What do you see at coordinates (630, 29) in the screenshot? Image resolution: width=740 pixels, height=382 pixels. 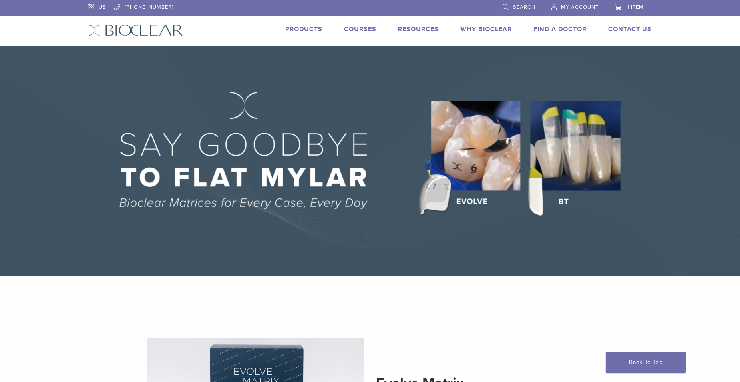 I see `a: Contact Us` at bounding box center [630, 29].